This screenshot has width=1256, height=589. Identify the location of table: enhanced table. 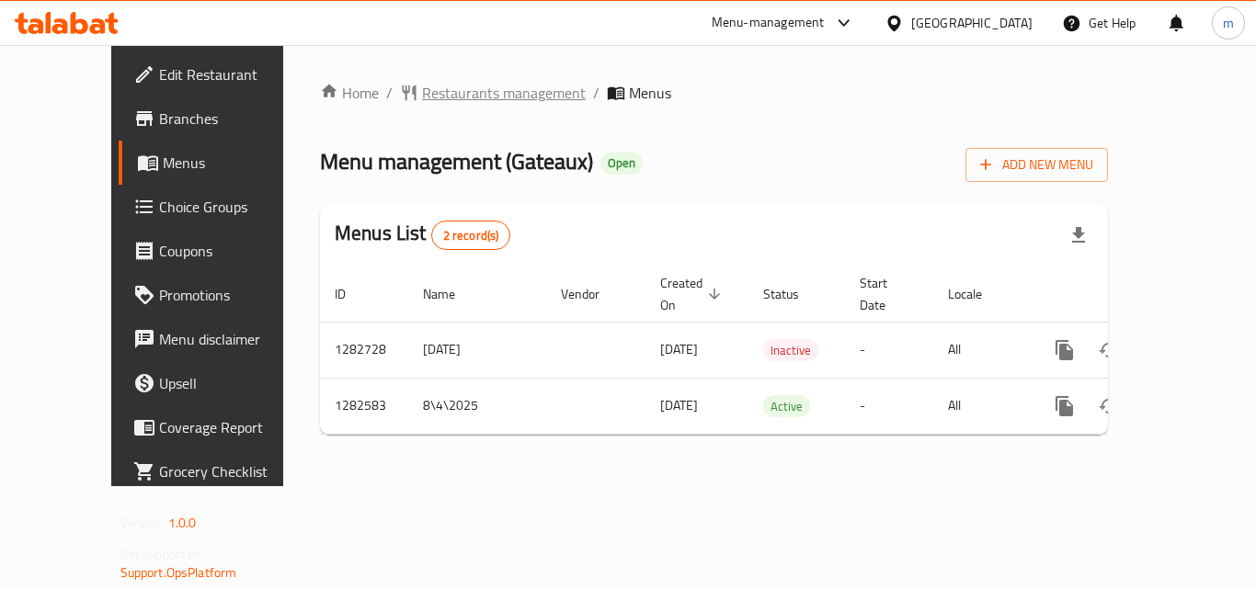
(777, 350).